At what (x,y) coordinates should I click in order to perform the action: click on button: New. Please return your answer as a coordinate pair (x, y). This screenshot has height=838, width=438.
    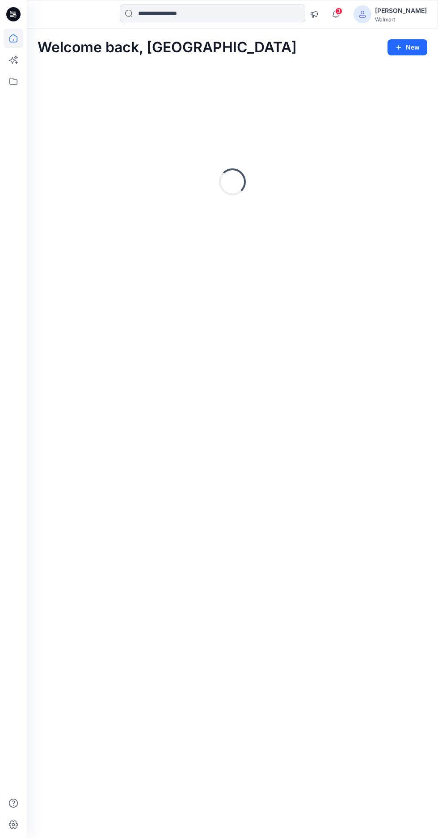
    Looking at the image, I should click on (407, 47).